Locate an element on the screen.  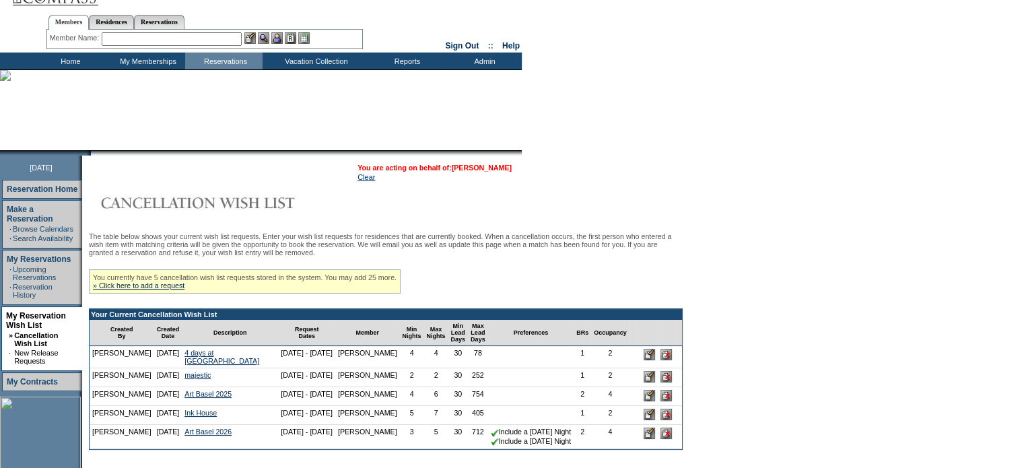
a: Browse Calendars is located at coordinates (43, 229).